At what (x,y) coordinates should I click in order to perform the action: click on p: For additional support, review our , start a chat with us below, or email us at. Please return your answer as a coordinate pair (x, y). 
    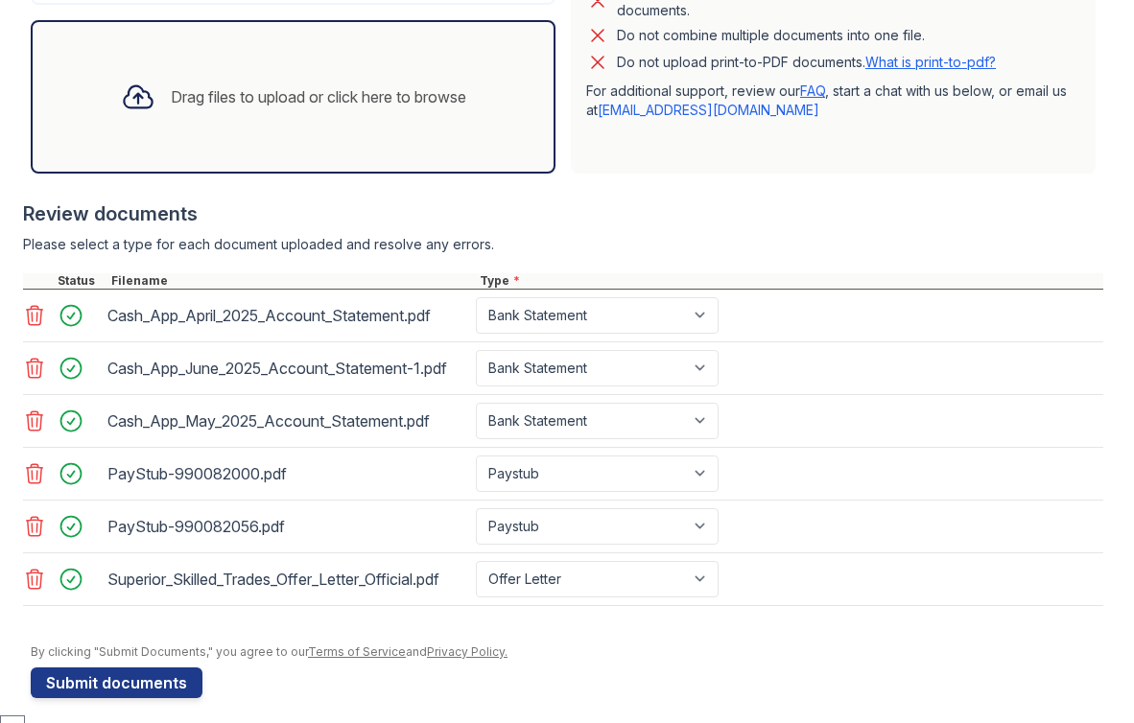
    Looking at the image, I should click on (833, 101).